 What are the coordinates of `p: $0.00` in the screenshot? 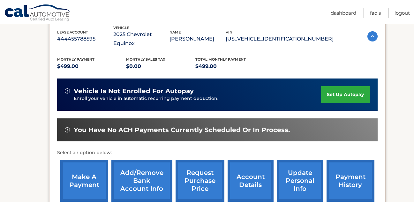 It's located at (160, 66).